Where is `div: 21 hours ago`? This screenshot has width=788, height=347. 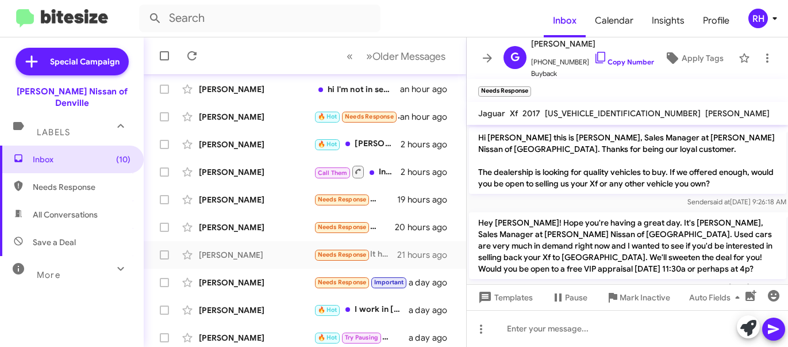
div: 21 hours ago is located at coordinates (427, 255).